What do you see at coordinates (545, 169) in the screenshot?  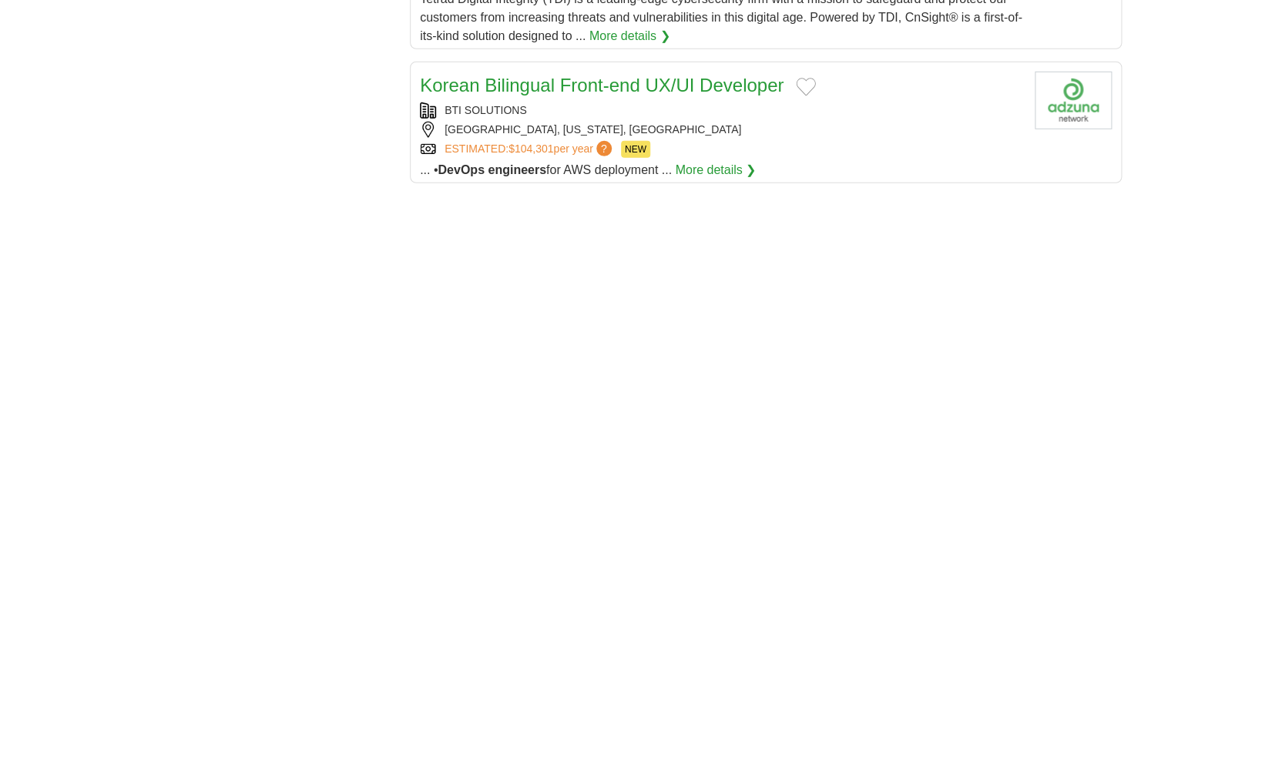 I see `span: ... • for AWS deployment ...` at bounding box center [545, 169].